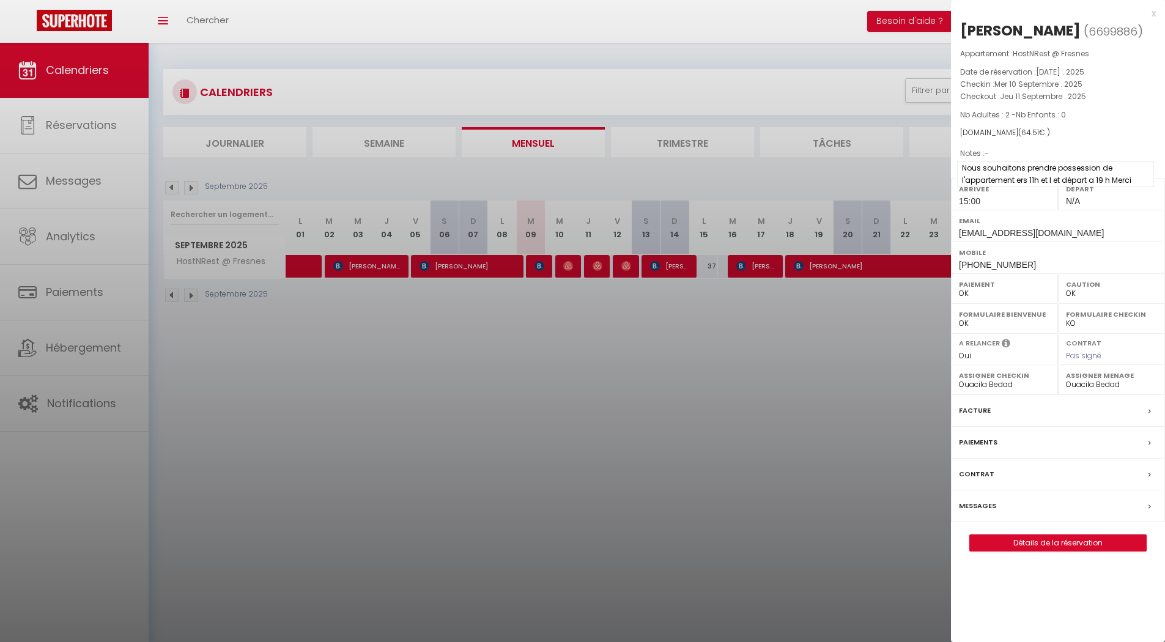 This screenshot has width=1165, height=642. Describe the element at coordinates (28, 23) in the screenshot. I see `button: Ouvrir le widget de chat LiveChat` at that location.